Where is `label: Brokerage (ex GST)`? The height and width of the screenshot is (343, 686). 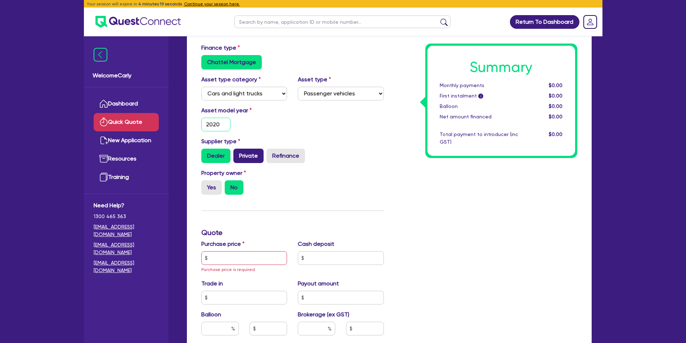
label: Brokerage (ex GST) is located at coordinates (323, 315).